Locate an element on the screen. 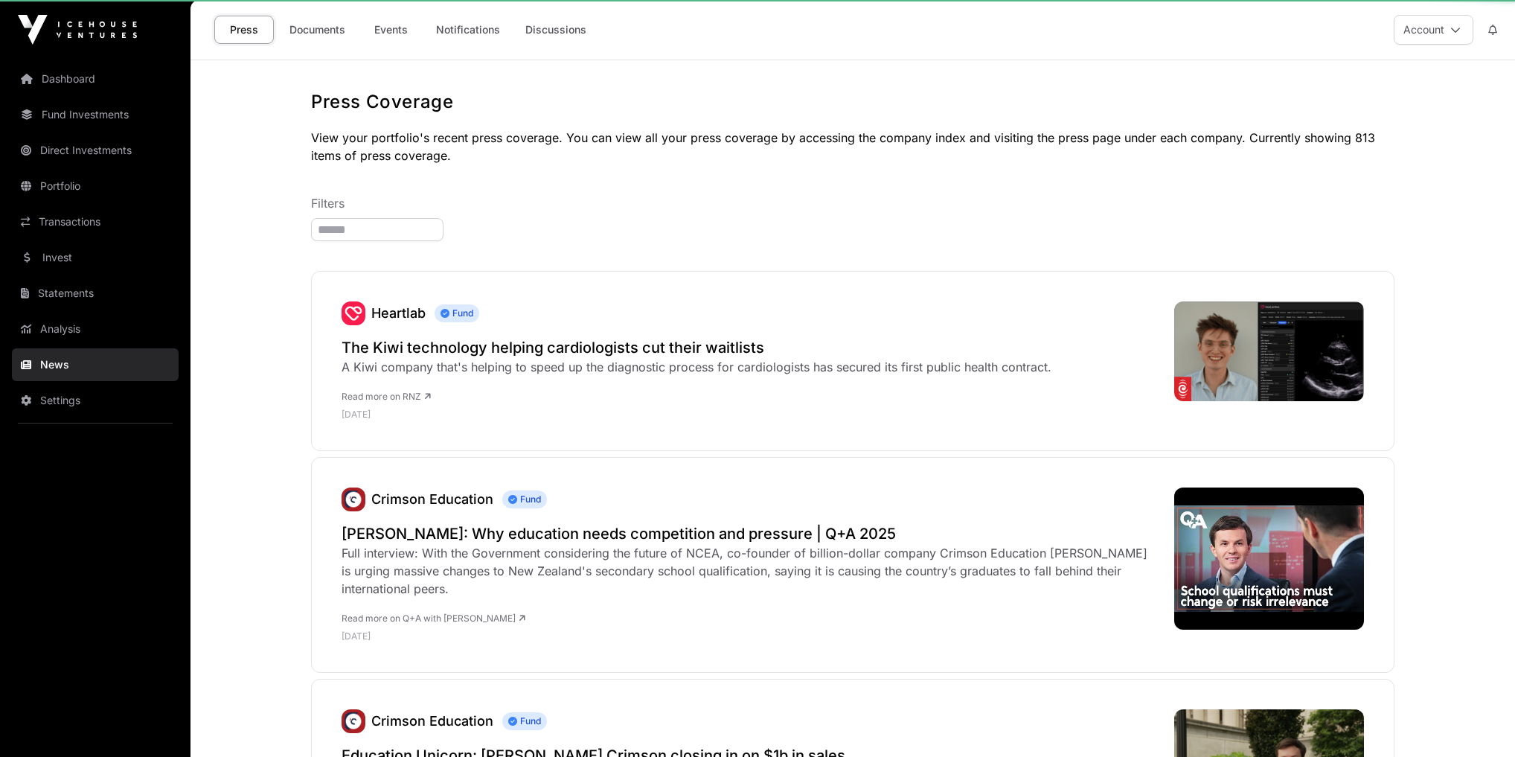 This screenshot has height=757, width=1515. div: Chat Widget is located at coordinates (1478, 721).